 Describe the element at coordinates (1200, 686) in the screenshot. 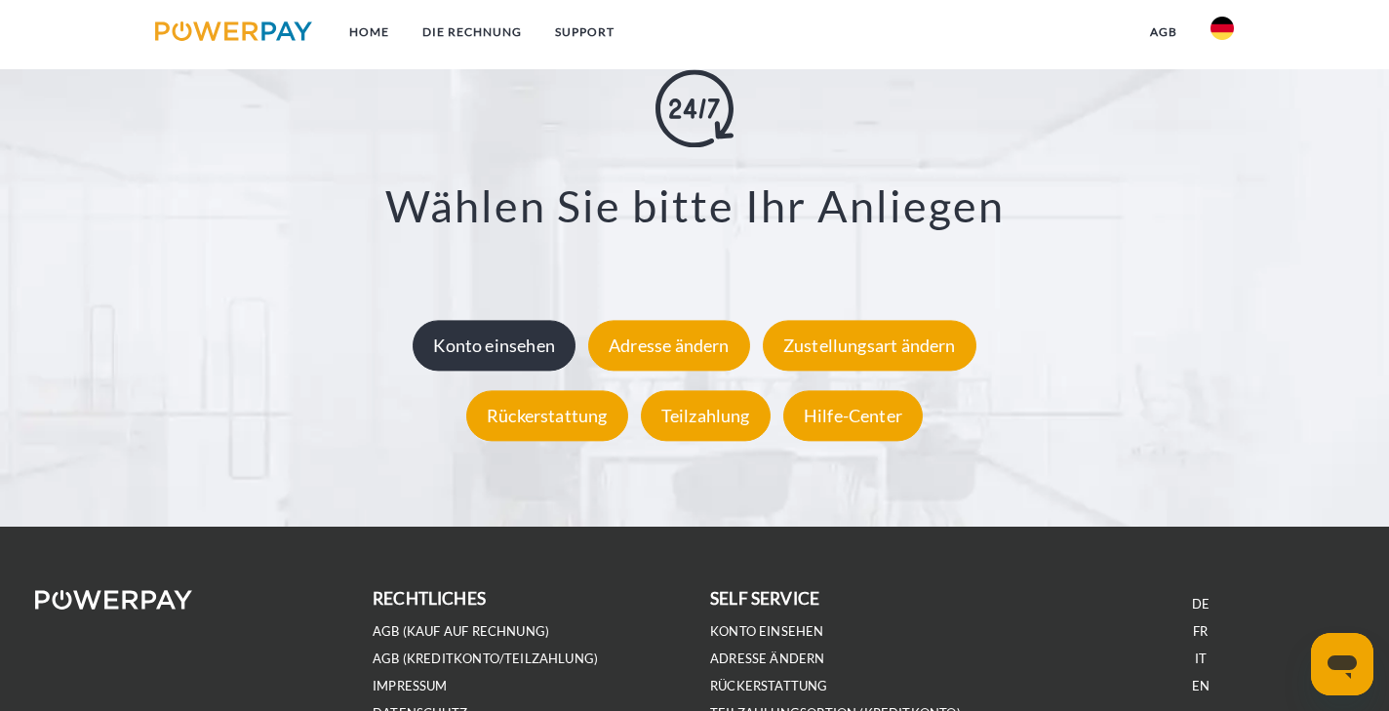

I see `a: EN` at that location.